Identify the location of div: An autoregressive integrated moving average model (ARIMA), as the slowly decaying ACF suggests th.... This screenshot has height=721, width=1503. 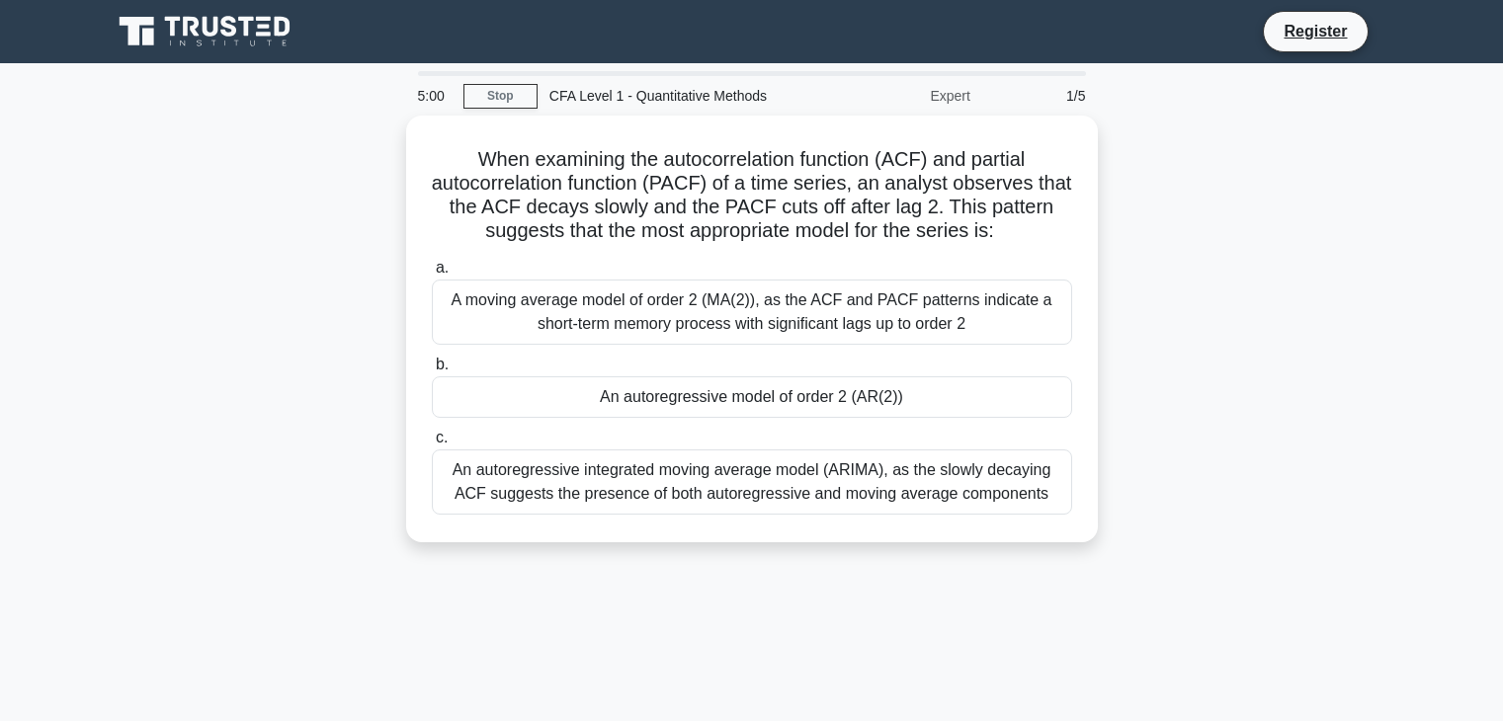
(752, 482).